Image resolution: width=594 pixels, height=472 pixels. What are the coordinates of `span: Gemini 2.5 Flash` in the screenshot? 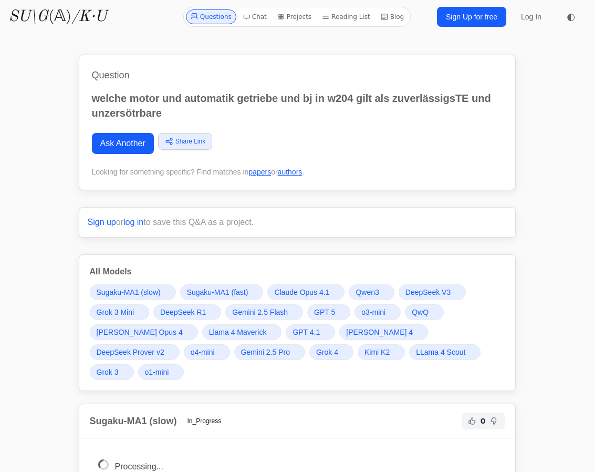 It's located at (260, 312).